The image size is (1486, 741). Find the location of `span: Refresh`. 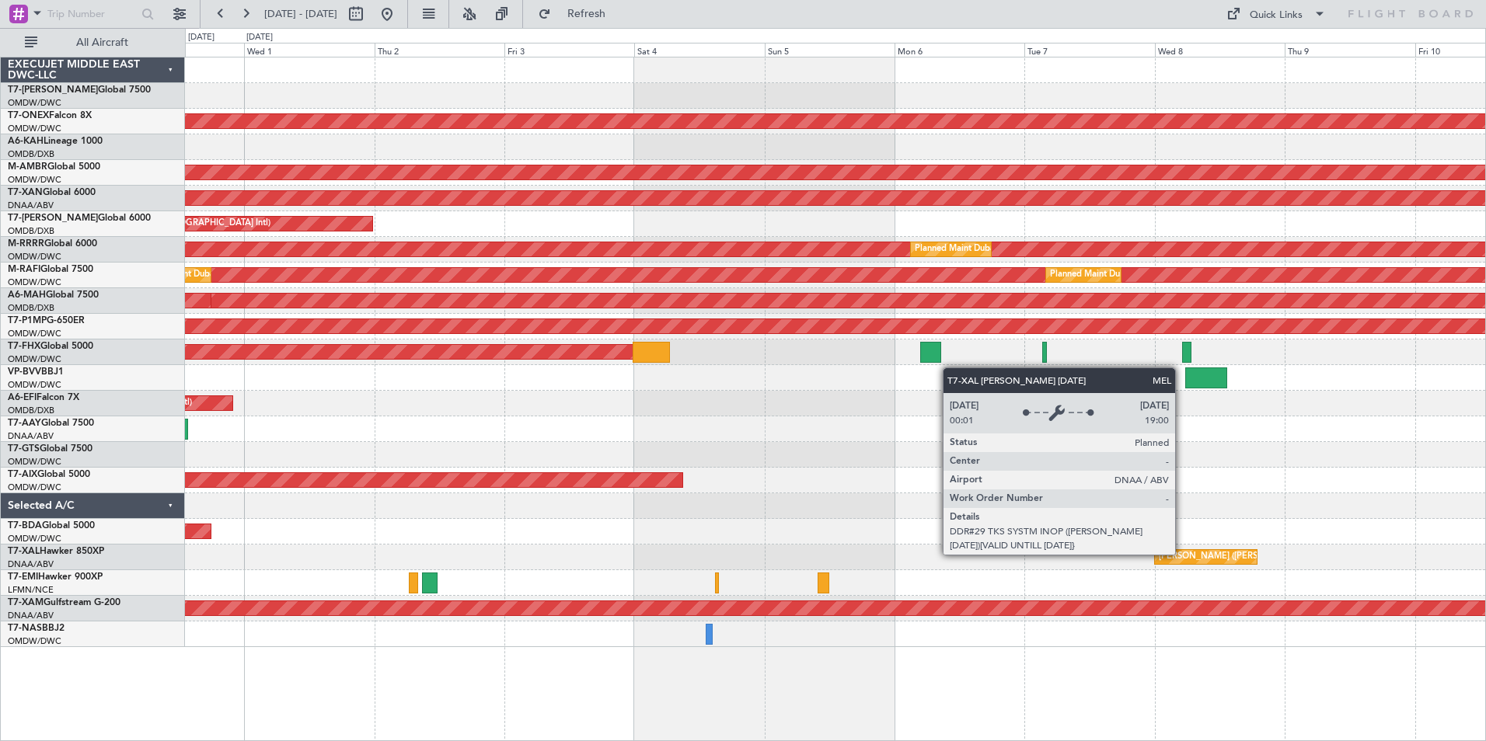

span: Refresh is located at coordinates (587, 14).